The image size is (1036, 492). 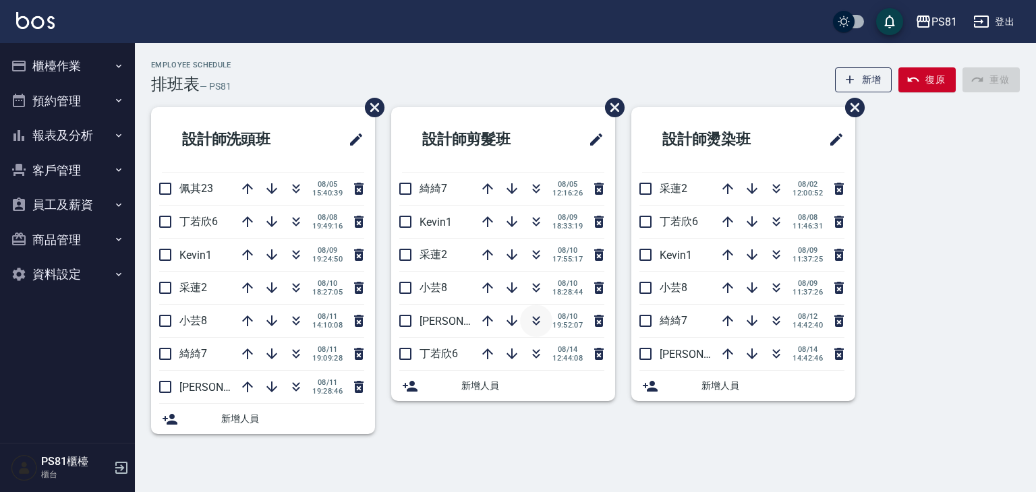 What do you see at coordinates (567, 325) in the screenshot?
I see `span: 19:52:07` at bounding box center [567, 325].